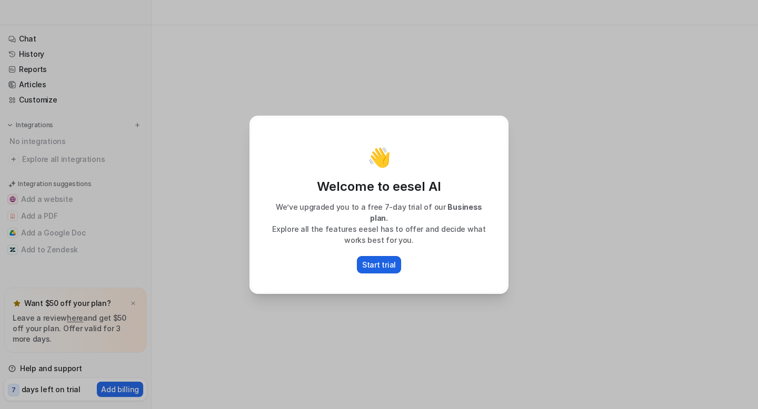 Image resolution: width=758 pixels, height=409 pixels. Describe the element at coordinates (379, 187) in the screenshot. I see `p: Welcome to eesel AI` at that location.